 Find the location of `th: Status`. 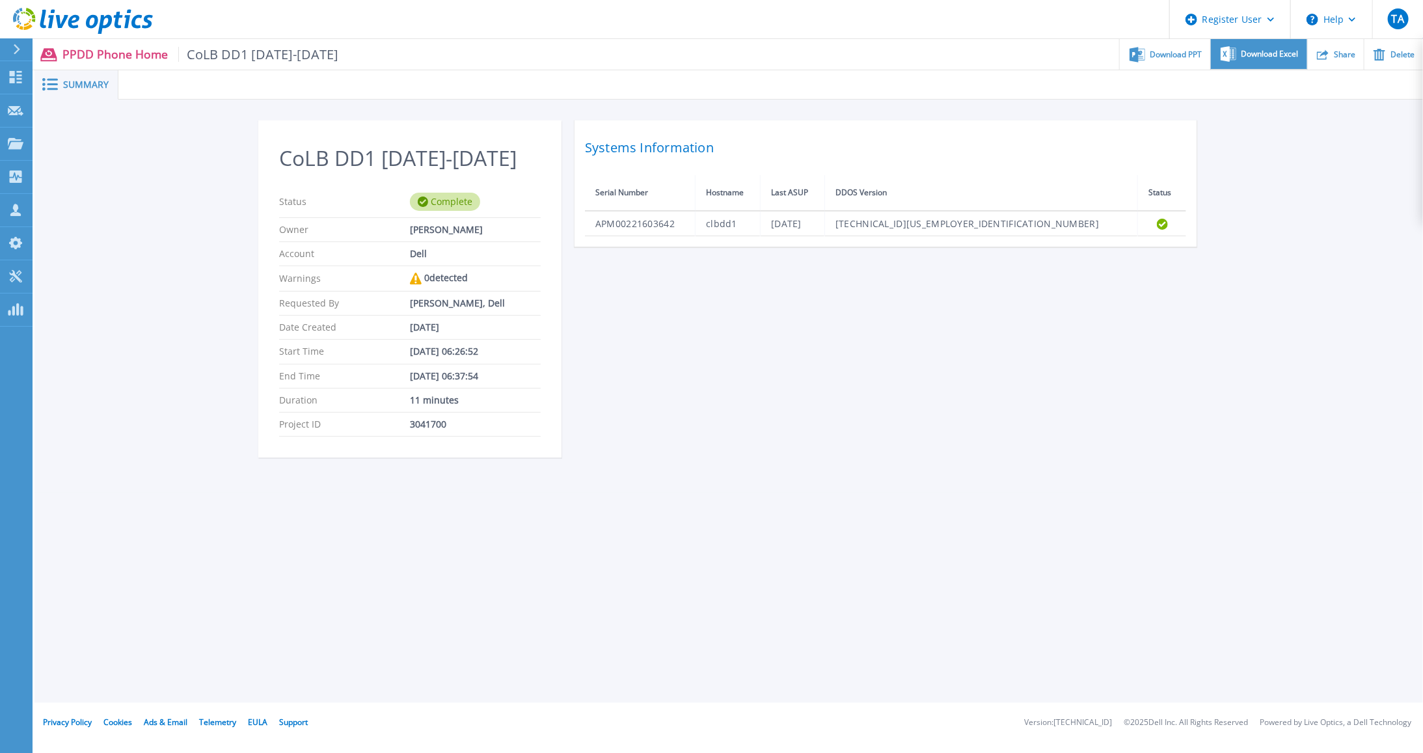

th: Status is located at coordinates (1162, 193).